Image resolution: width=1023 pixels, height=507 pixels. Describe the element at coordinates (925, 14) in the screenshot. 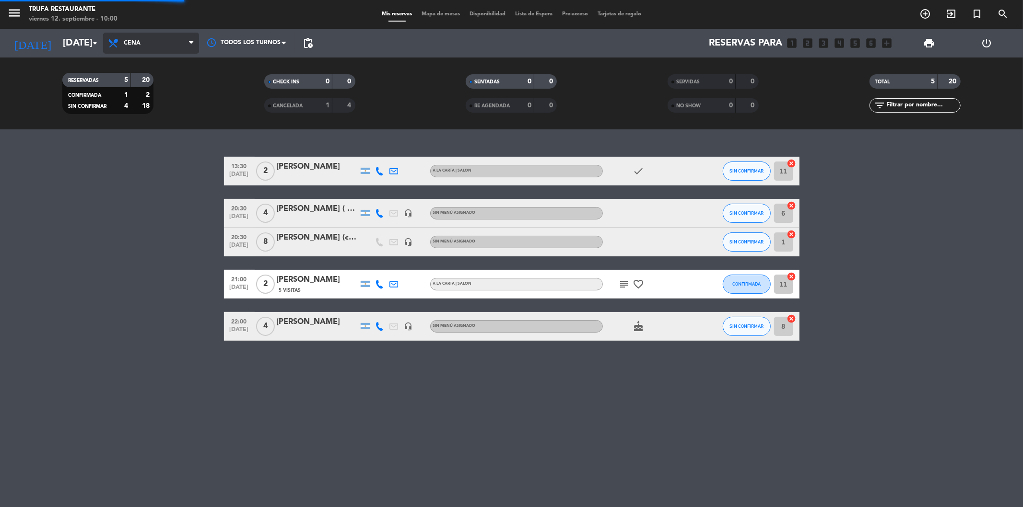

I see `i: add_circle_outline` at that location.